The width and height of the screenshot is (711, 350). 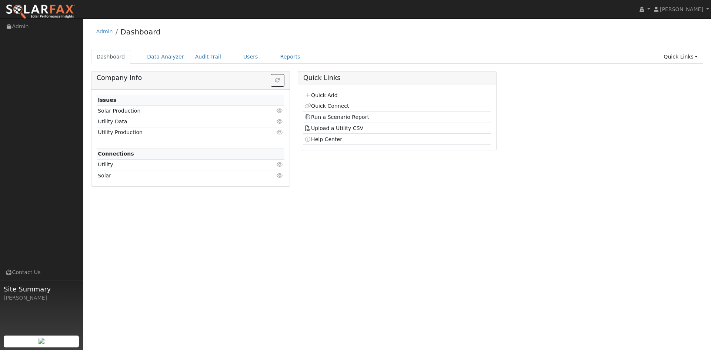 I want to click on a: Upload a Utility CSV, so click(x=334, y=128).